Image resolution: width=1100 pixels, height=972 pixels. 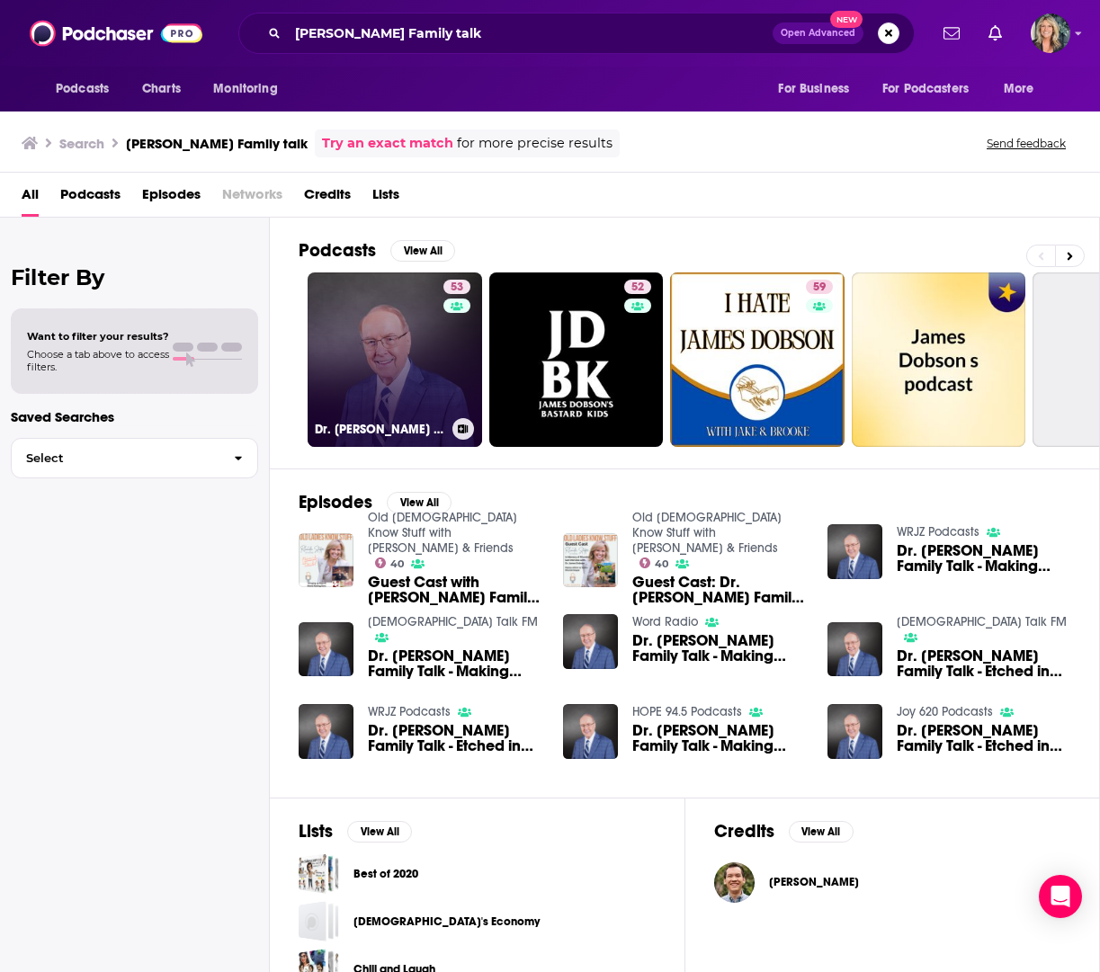 I want to click on span: Lists, so click(x=386, y=198).